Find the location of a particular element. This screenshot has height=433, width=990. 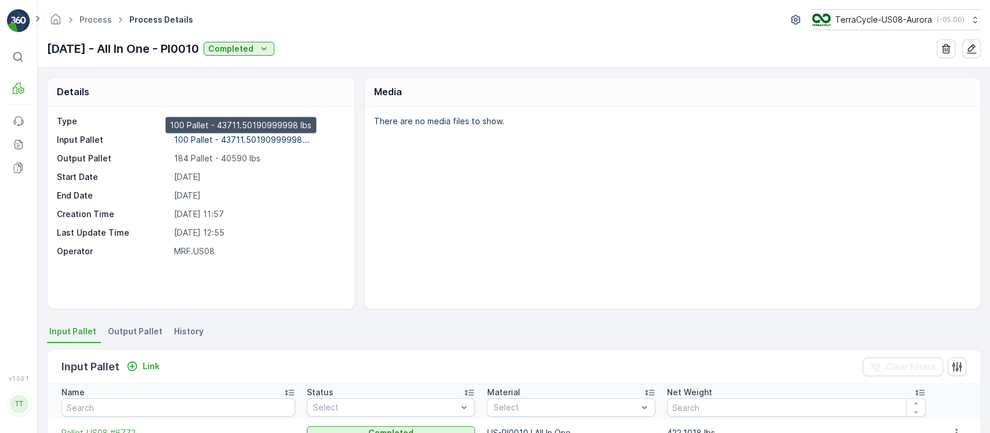

span: Process Details is located at coordinates (161, 20).